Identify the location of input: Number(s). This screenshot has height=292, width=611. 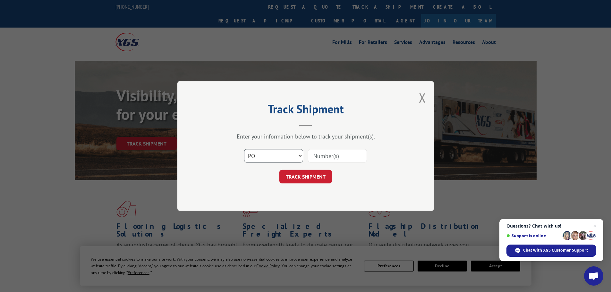
(338, 156).